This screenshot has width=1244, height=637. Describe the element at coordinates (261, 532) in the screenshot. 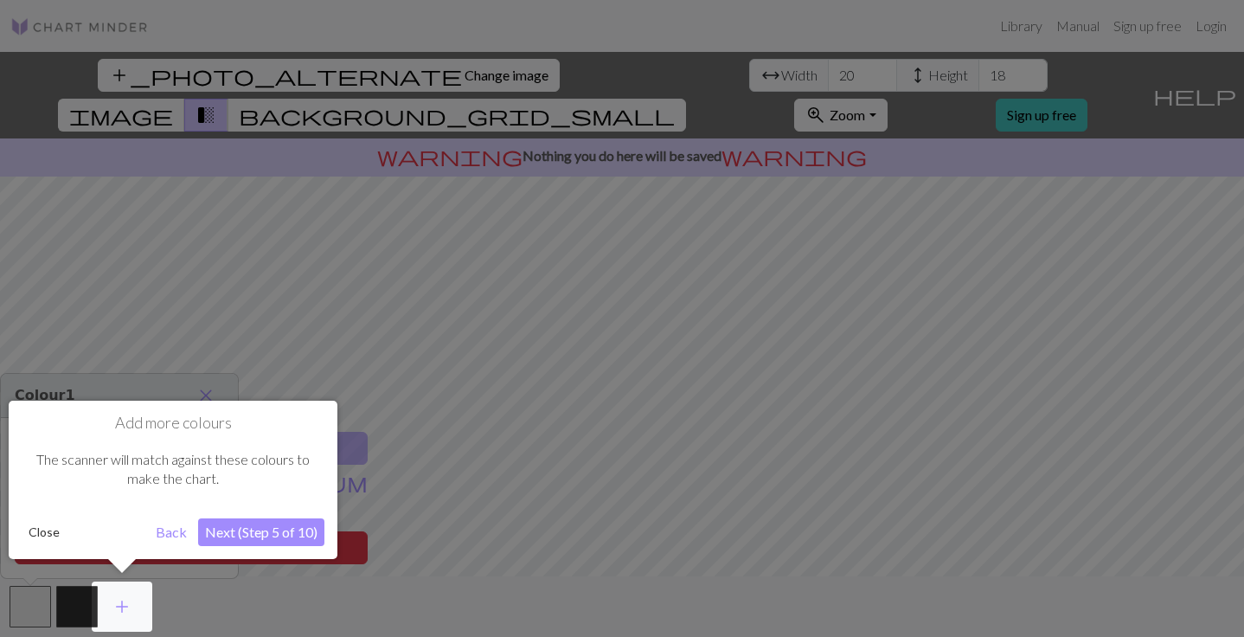

I see `button: Next (Step 5 of 10)` at that location.